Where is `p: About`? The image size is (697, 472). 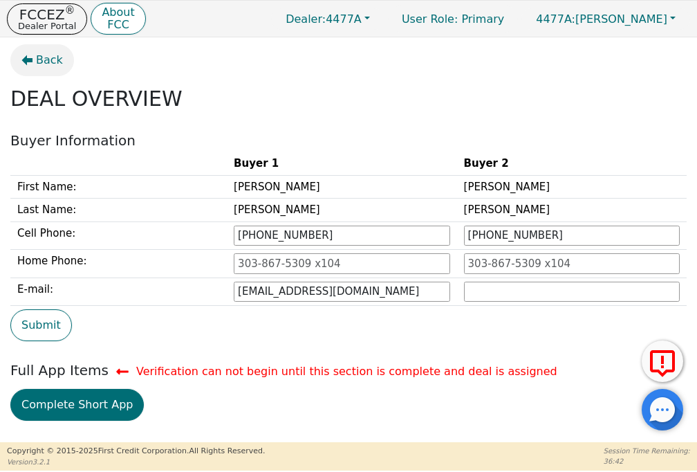
p: About is located at coordinates (118, 12).